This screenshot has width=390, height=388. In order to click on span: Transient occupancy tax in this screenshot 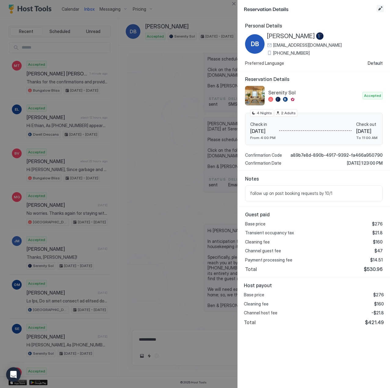, I will do `click(270, 233)`.